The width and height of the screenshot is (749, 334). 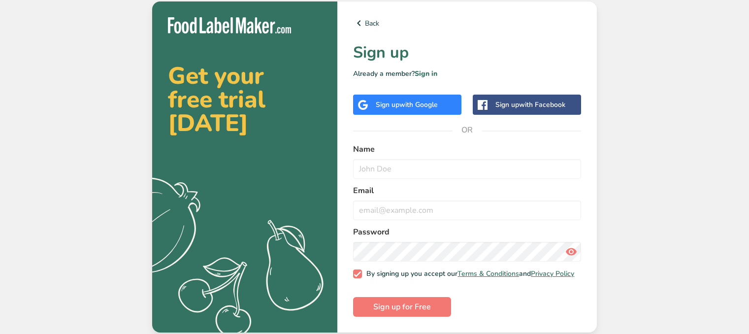 I want to click on a: Privacy Policy, so click(x=553, y=273).